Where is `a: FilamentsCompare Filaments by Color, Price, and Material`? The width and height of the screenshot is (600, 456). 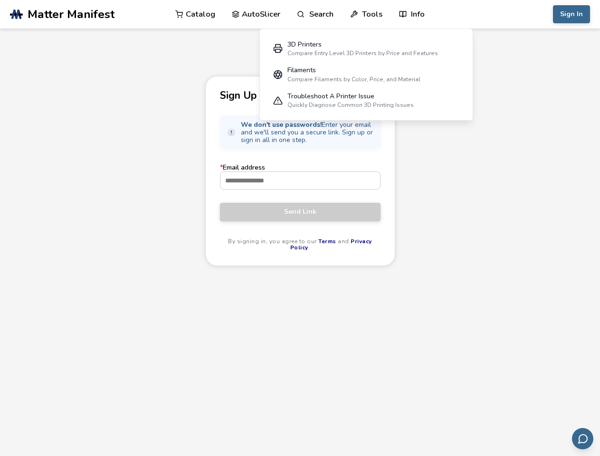 a: FilamentsCompare Filaments by Color, Price, and Material is located at coordinates (366, 75).